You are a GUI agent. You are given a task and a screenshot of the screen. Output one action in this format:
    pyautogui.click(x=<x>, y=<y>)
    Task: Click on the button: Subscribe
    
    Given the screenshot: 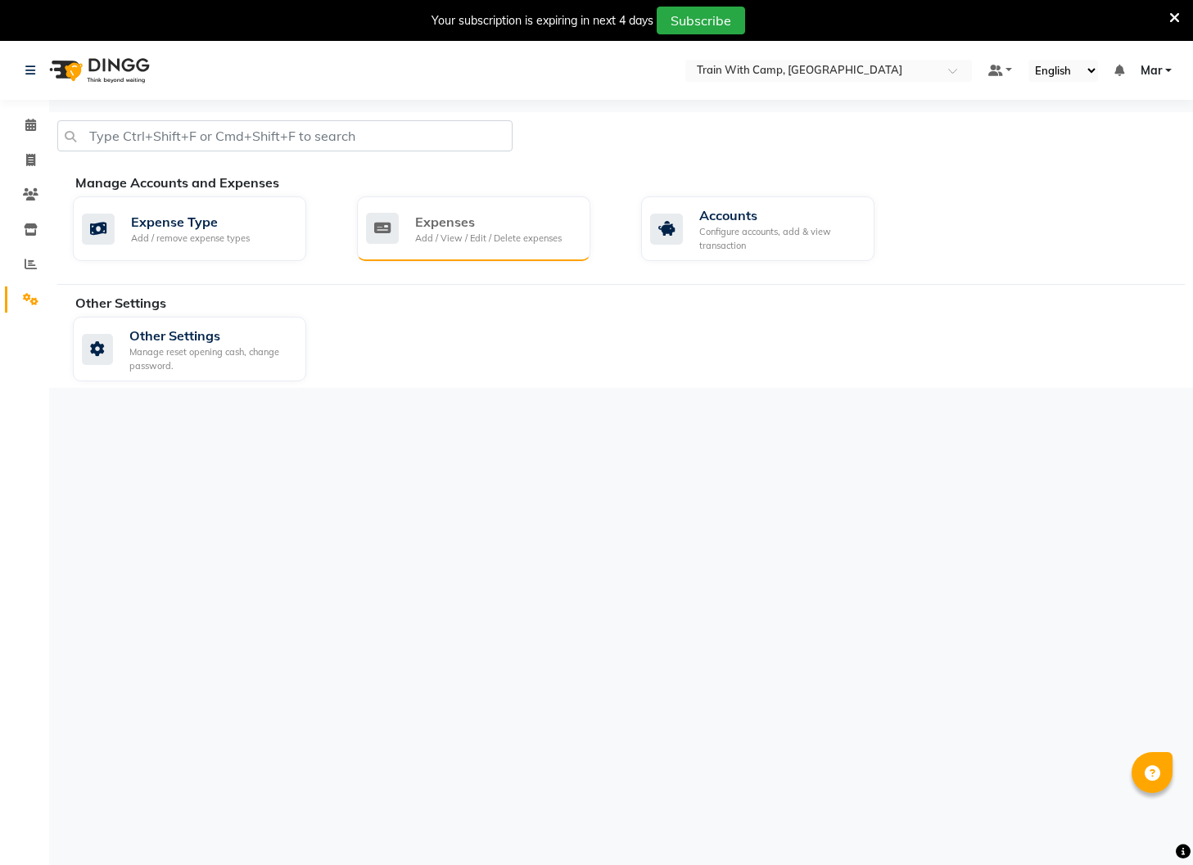 What is the action you would take?
    pyautogui.click(x=701, y=20)
    